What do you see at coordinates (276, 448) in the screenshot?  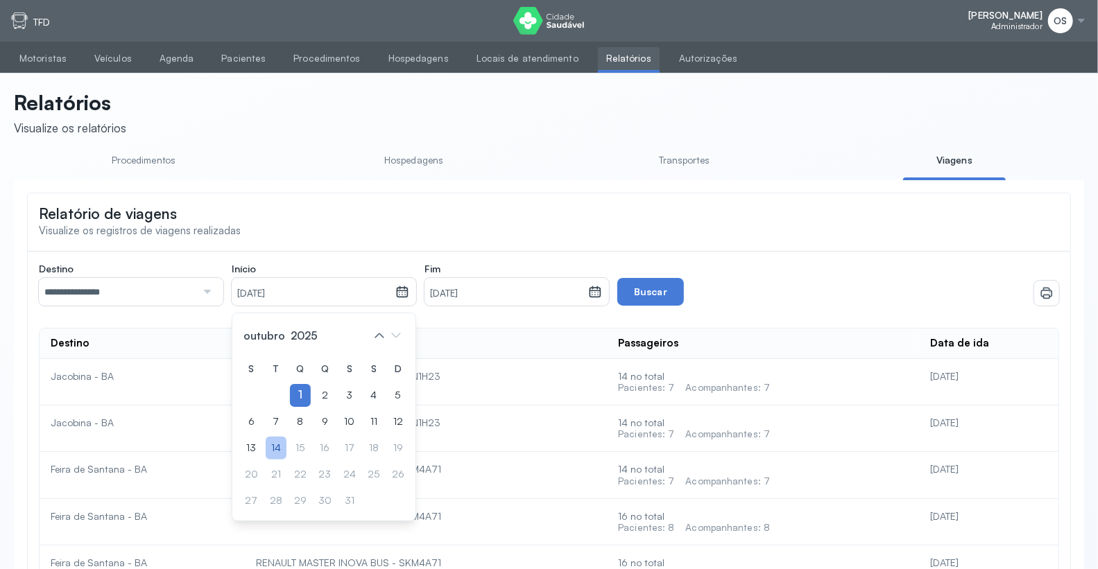 I see `div: 14` at bounding box center [276, 448].